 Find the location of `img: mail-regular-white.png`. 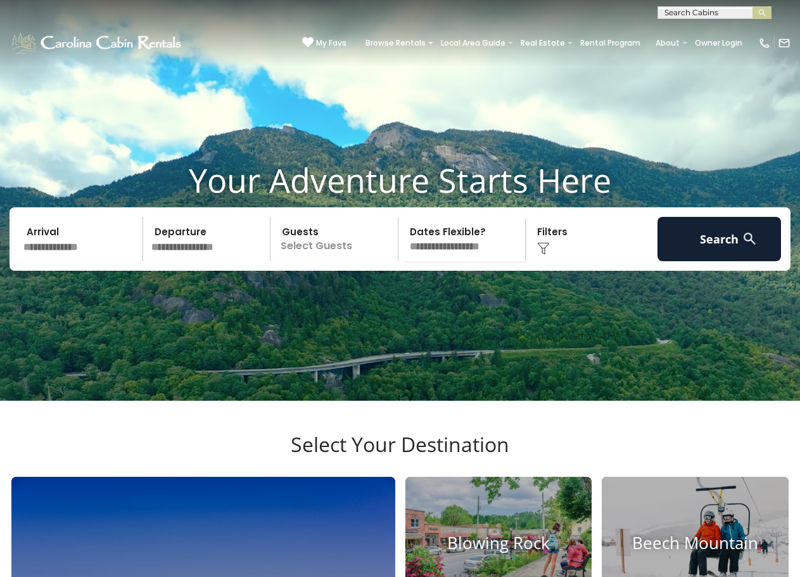

img: mail-regular-white.png is located at coordinates (785, 43).